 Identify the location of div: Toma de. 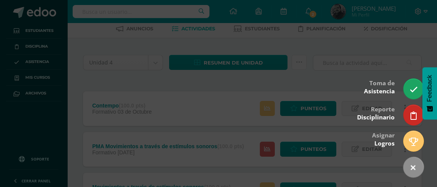
(379, 86).